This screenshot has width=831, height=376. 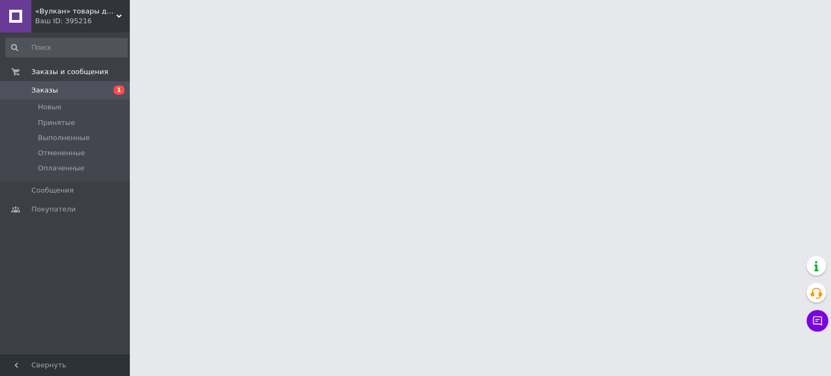 What do you see at coordinates (50, 107) in the screenshot?
I see `span: Новые` at bounding box center [50, 107].